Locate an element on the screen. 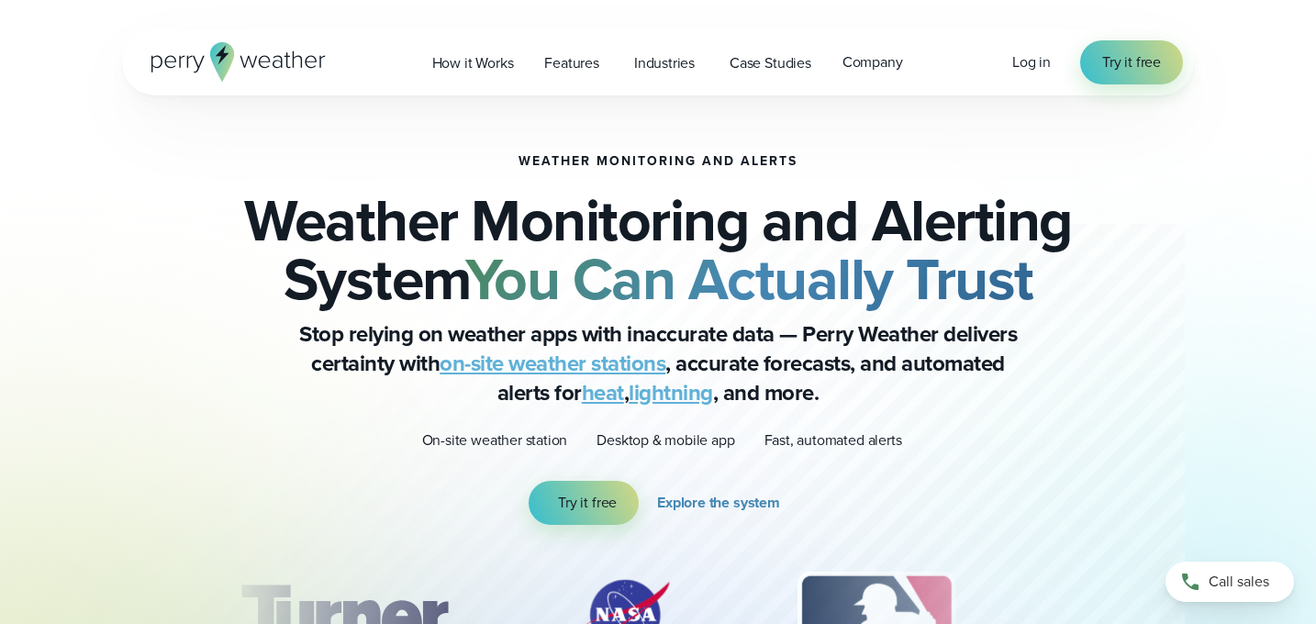 The width and height of the screenshot is (1316, 624). span: Company is located at coordinates (872, 62).